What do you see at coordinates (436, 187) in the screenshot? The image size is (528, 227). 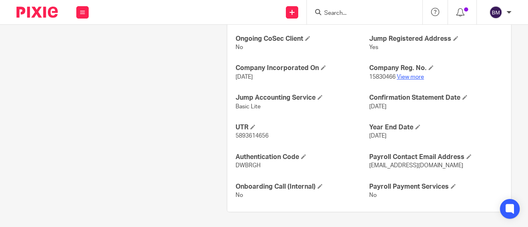 I see `h4: Payroll Payment Services` at bounding box center [436, 187].